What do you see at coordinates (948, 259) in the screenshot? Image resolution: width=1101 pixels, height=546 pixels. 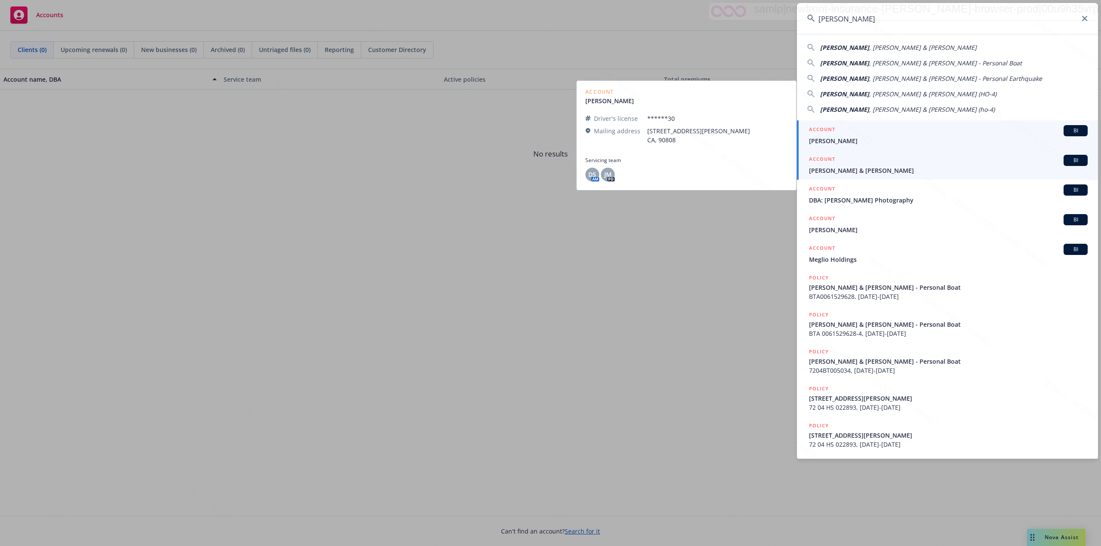 I see `span: Meglio Holdings` at bounding box center [948, 259].